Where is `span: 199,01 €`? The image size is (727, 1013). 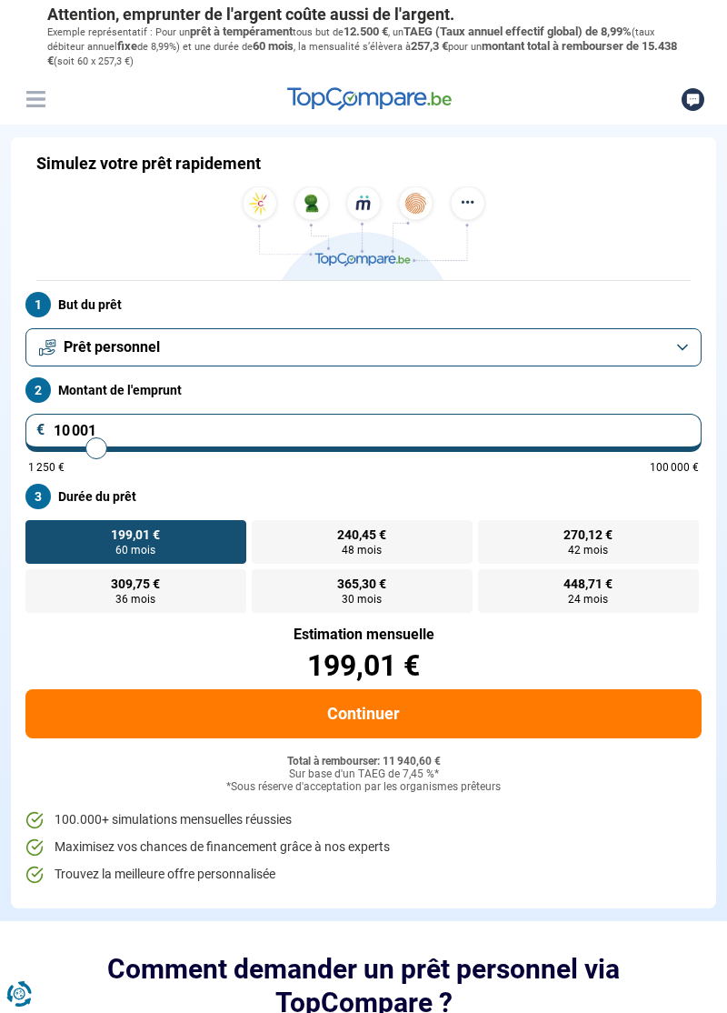
span: 199,01 € is located at coordinates (135, 534).